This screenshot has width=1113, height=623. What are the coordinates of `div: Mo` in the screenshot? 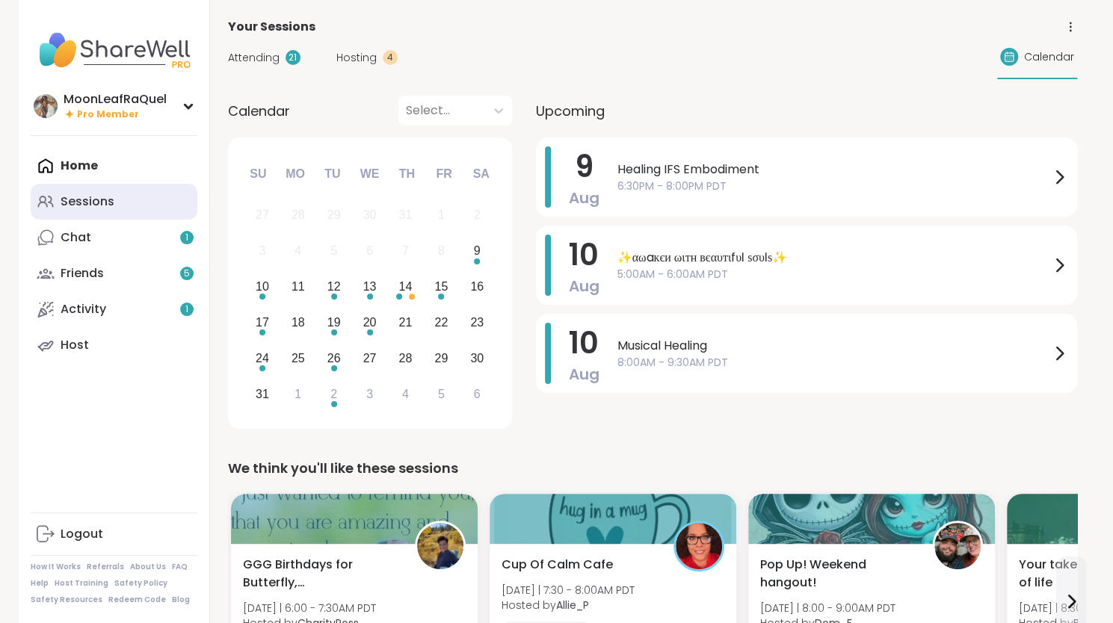 It's located at (295, 174).